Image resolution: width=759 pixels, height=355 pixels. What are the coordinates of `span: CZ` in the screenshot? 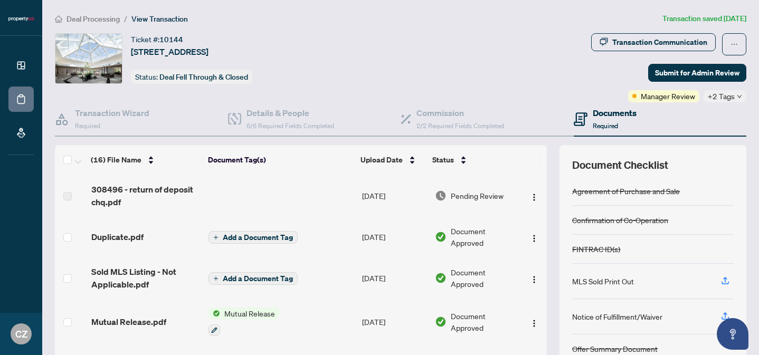 It's located at (21, 334).